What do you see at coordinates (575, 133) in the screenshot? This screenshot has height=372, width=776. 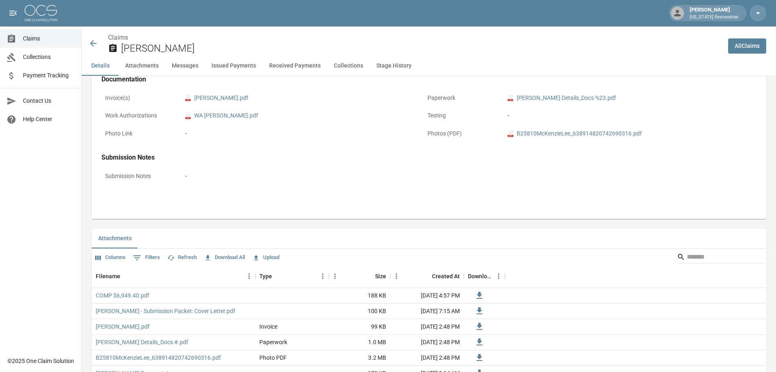 I see `a: pdfB25810McKenzieLee_638914820742690316.pdf` at bounding box center [575, 133].